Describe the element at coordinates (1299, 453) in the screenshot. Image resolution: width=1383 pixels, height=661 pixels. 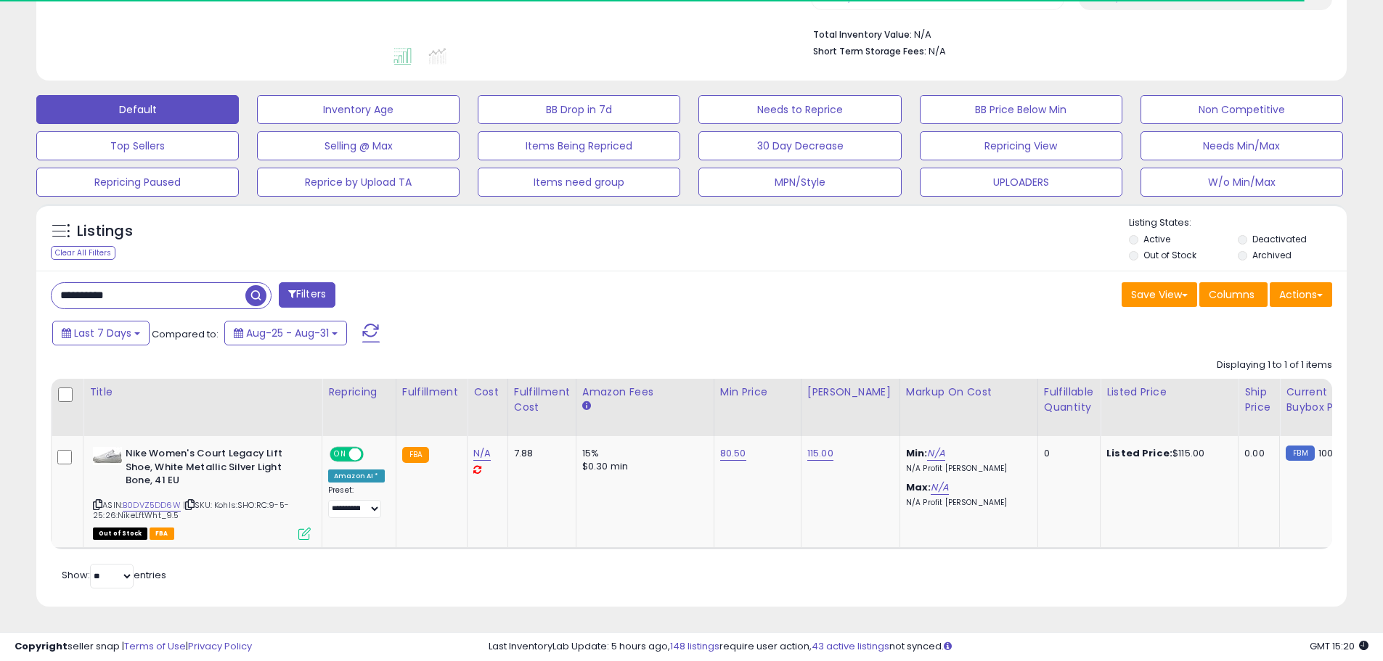
I see `small: FBM` at that location.